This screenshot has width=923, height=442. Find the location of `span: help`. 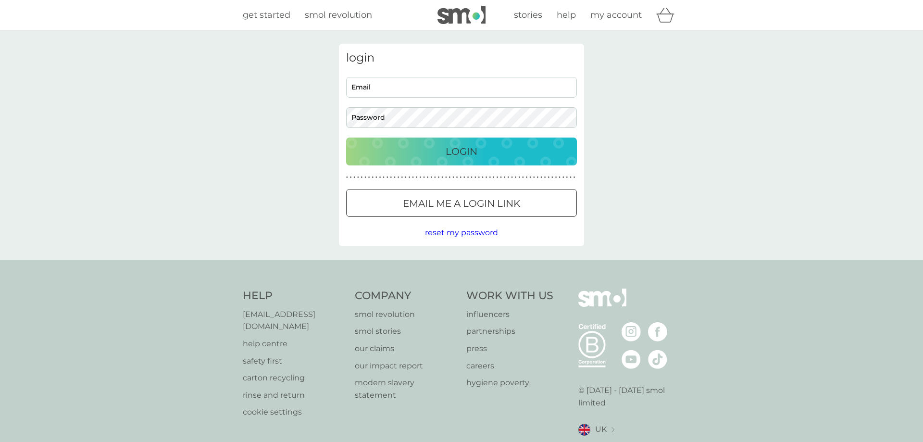

span: help is located at coordinates (566, 15).